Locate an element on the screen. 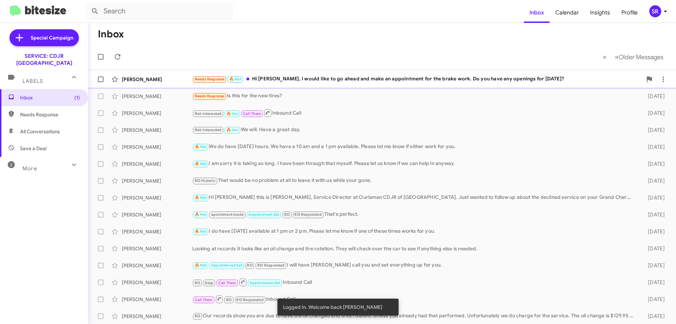  div: Looking at records it looks like an oil change and tire rotation. They will check over the car to... is located at coordinates (414, 248).